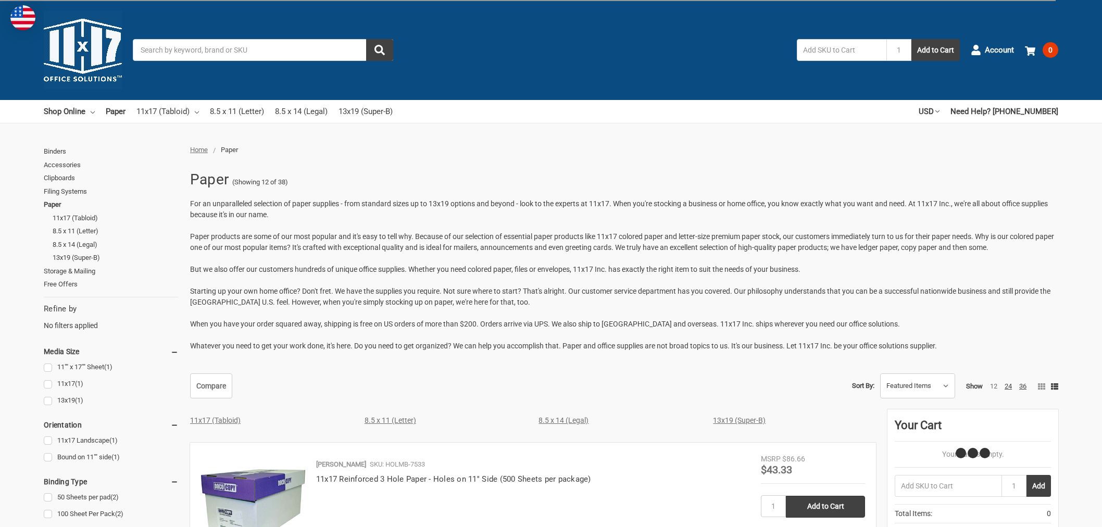 Image resolution: width=1102 pixels, height=527 pixels. Describe the element at coordinates (825, 507) in the screenshot. I see `input: Add to Cart` at that location.